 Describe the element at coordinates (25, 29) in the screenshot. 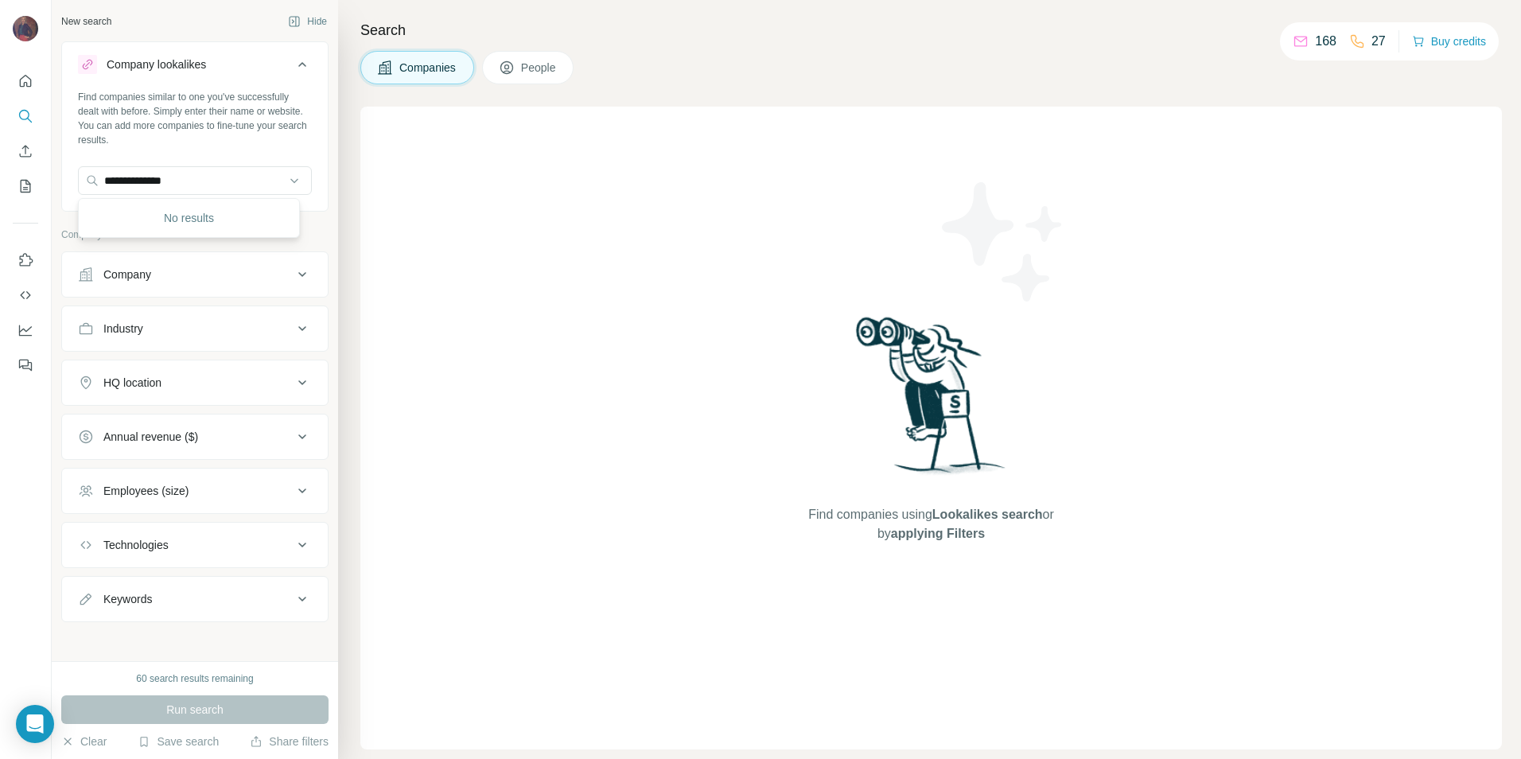

I see `img: Avatar` at that location.